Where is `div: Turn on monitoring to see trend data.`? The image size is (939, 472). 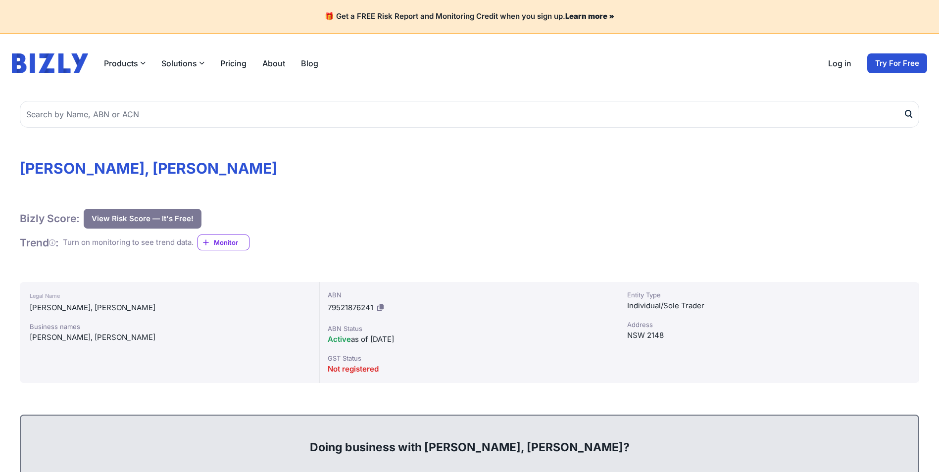 div: Turn on monitoring to see trend data. is located at coordinates (128, 242).